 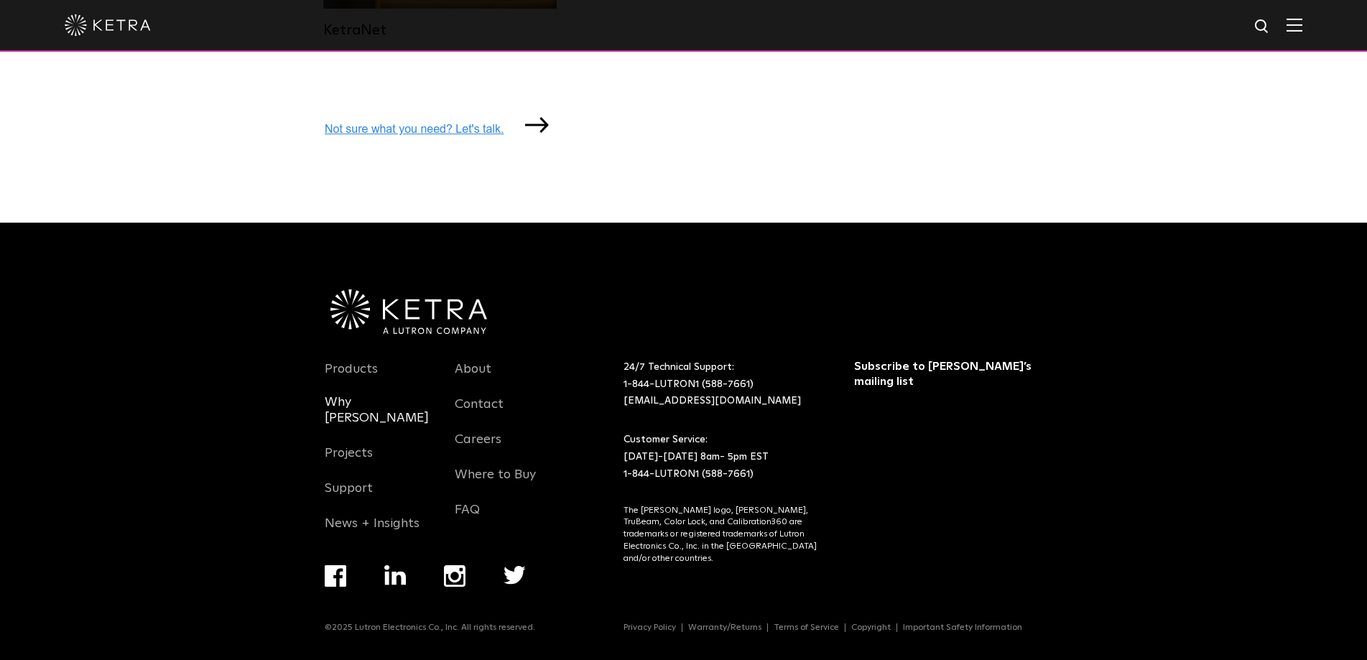 I want to click on img: twitter, so click(x=514, y=576).